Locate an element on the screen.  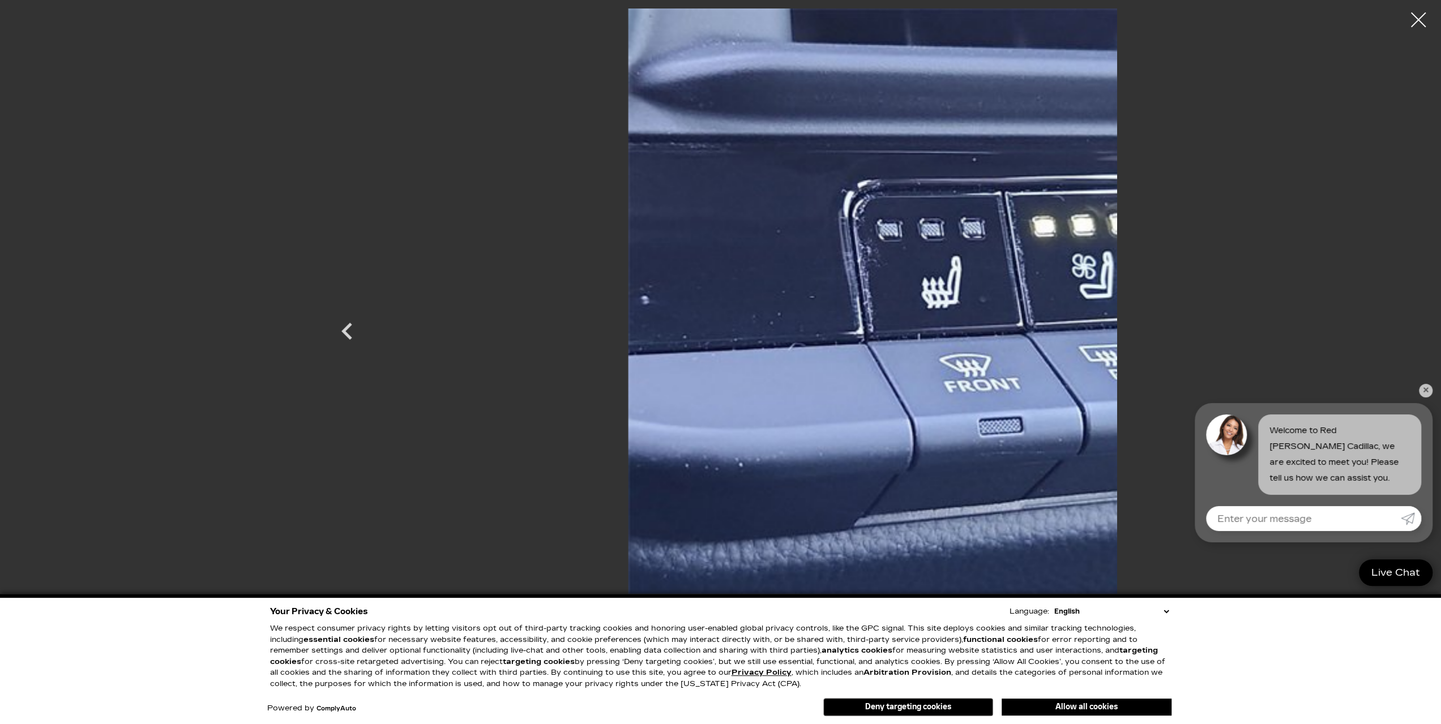
a: ComplyAuto is located at coordinates (336, 709).